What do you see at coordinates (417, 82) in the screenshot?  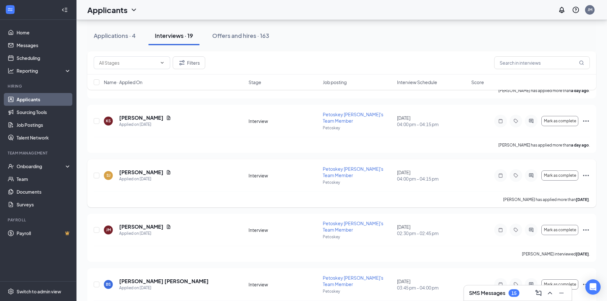 I see `span: Interview Schedule` at bounding box center [417, 82].